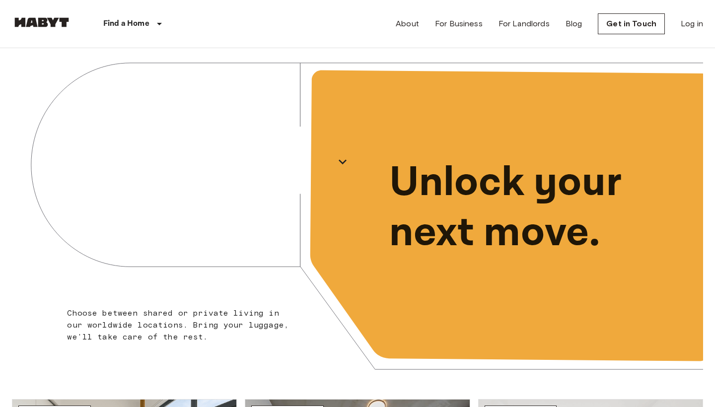 This screenshot has height=407, width=715. What do you see at coordinates (407, 24) in the screenshot?
I see `a: About` at bounding box center [407, 24].